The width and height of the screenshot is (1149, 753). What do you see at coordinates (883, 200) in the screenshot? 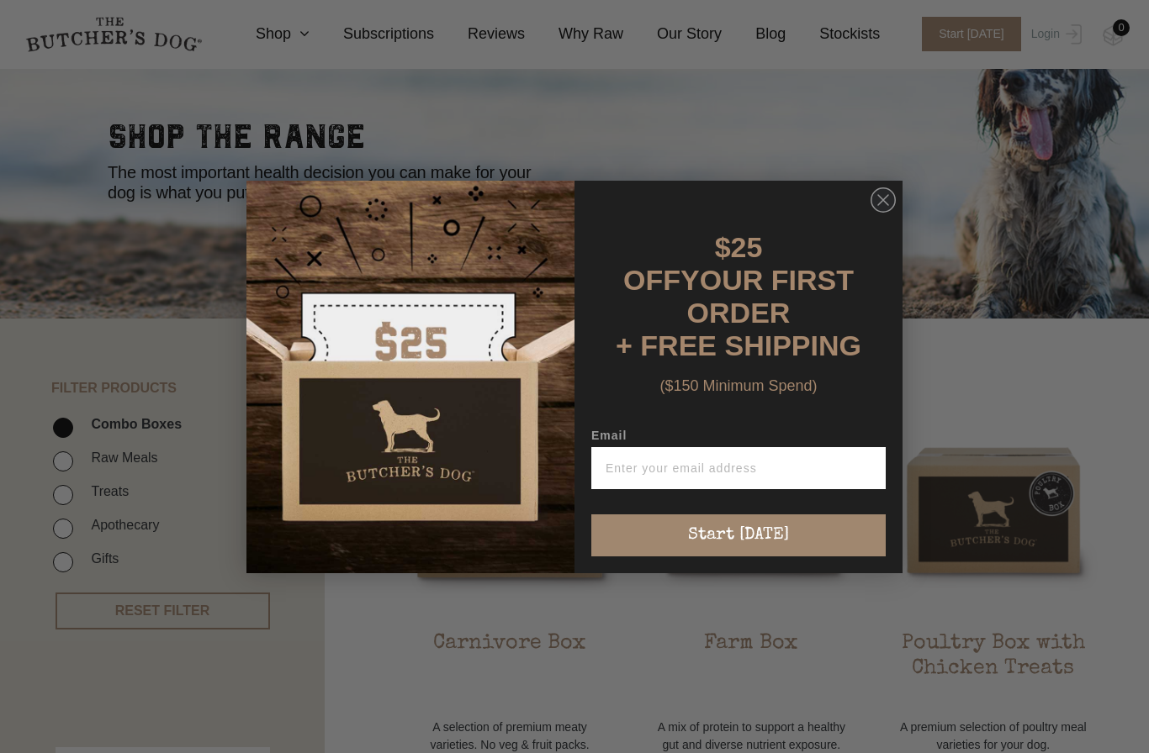
I see `button: Close dialog` at bounding box center [883, 200].